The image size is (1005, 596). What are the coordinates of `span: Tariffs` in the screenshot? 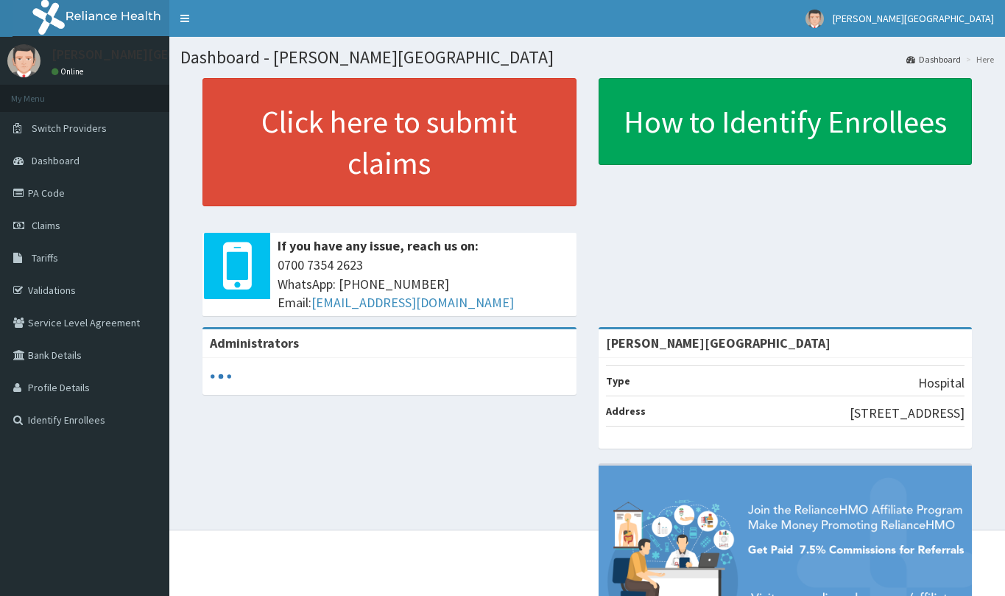 It's located at (45, 258).